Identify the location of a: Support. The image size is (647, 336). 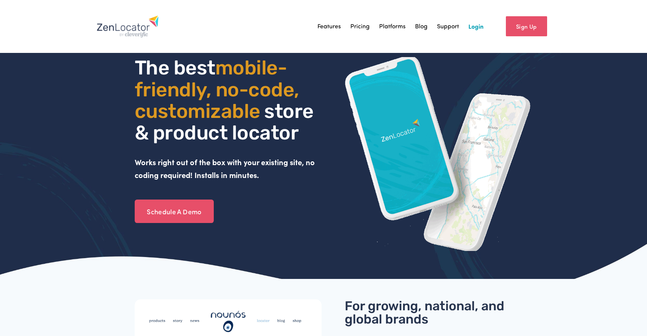
(448, 26).